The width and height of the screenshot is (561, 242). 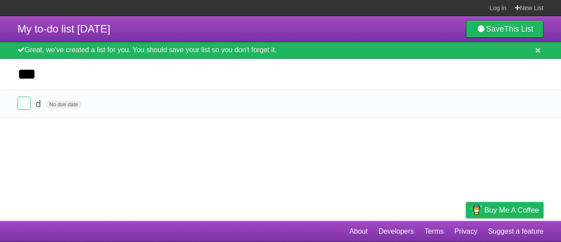 What do you see at coordinates (24, 103) in the screenshot?
I see `label: Done` at bounding box center [24, 103].